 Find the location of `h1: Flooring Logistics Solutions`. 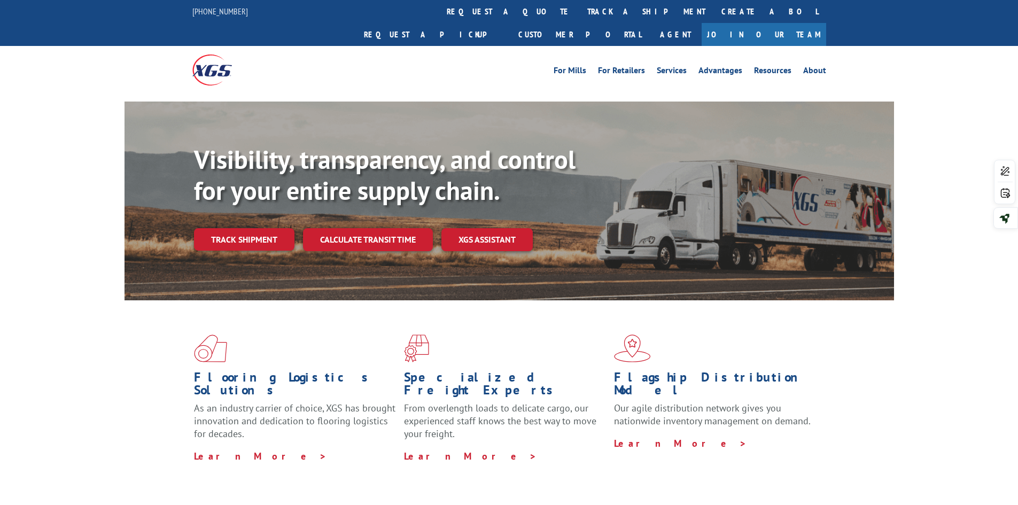

h1: Flooring Logistics Solutions is located at coordinates (295, 386).